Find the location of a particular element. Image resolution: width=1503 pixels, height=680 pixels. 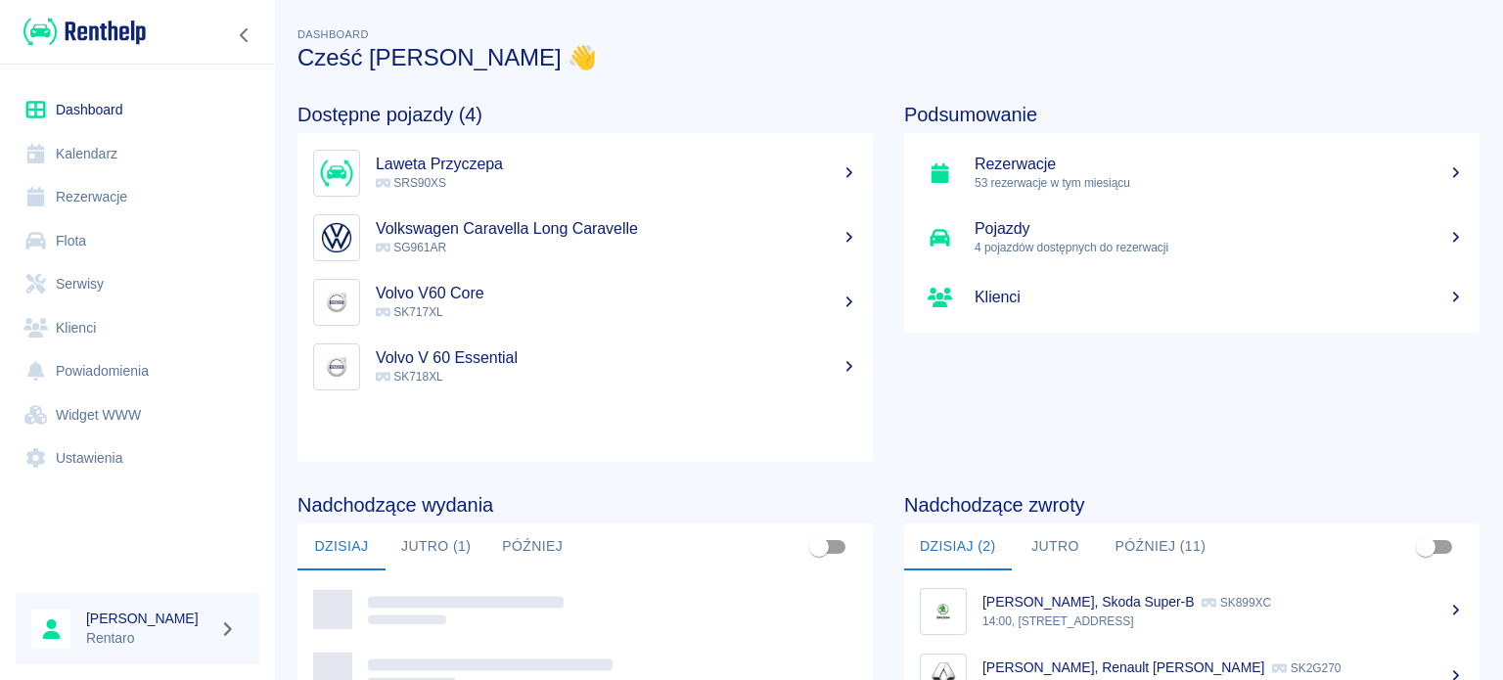

h4: Nadchodzące wydania is located at coordinates (585, 505).